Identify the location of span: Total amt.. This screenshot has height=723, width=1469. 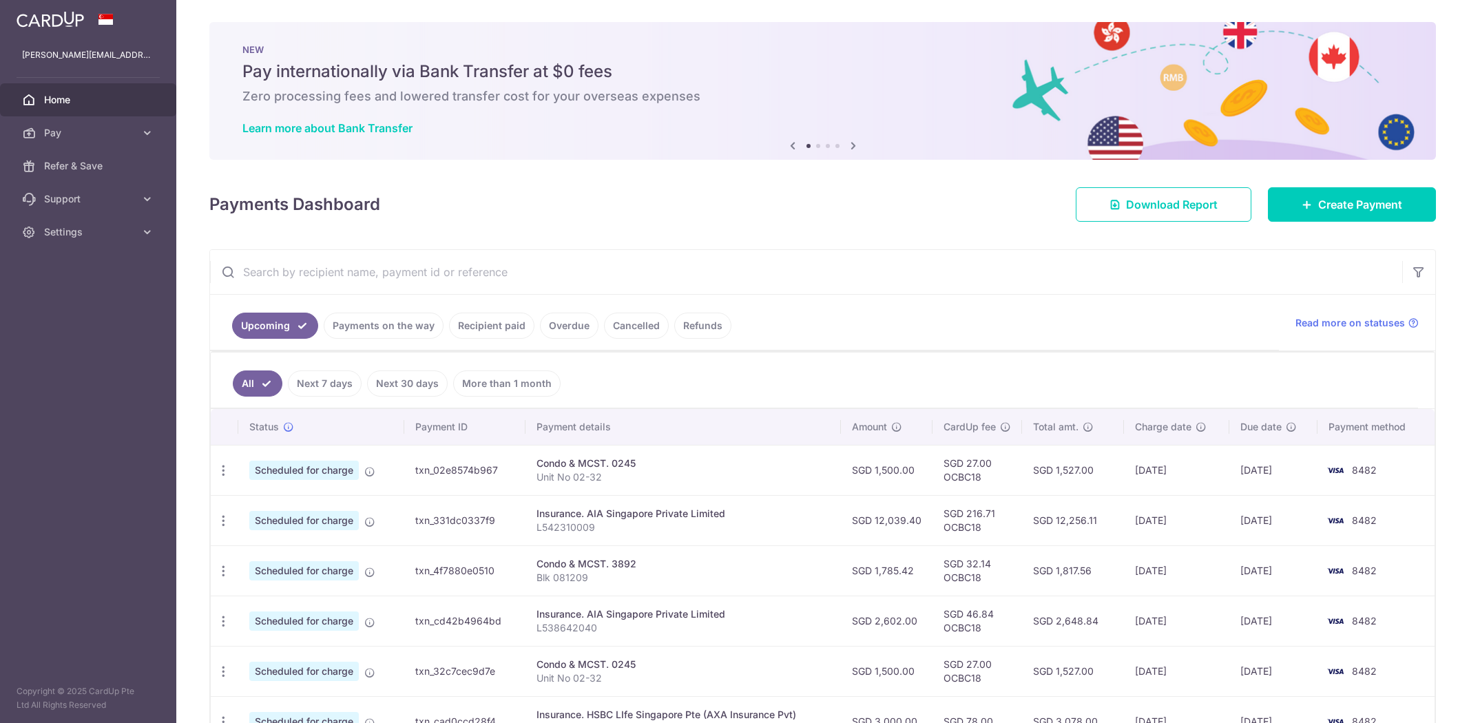
(1056, 427).